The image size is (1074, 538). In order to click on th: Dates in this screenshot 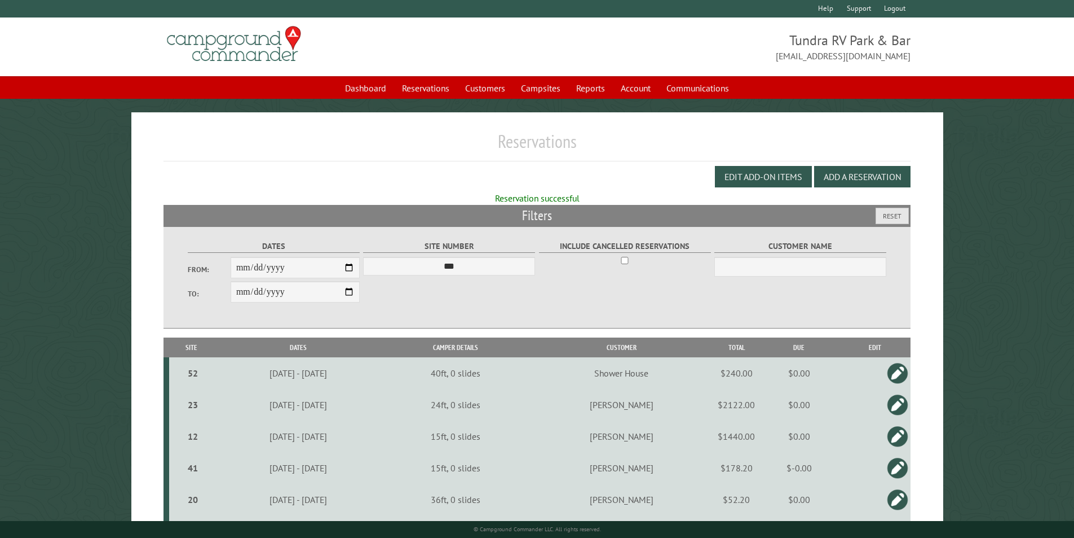, I will do `click(298, 347)`.